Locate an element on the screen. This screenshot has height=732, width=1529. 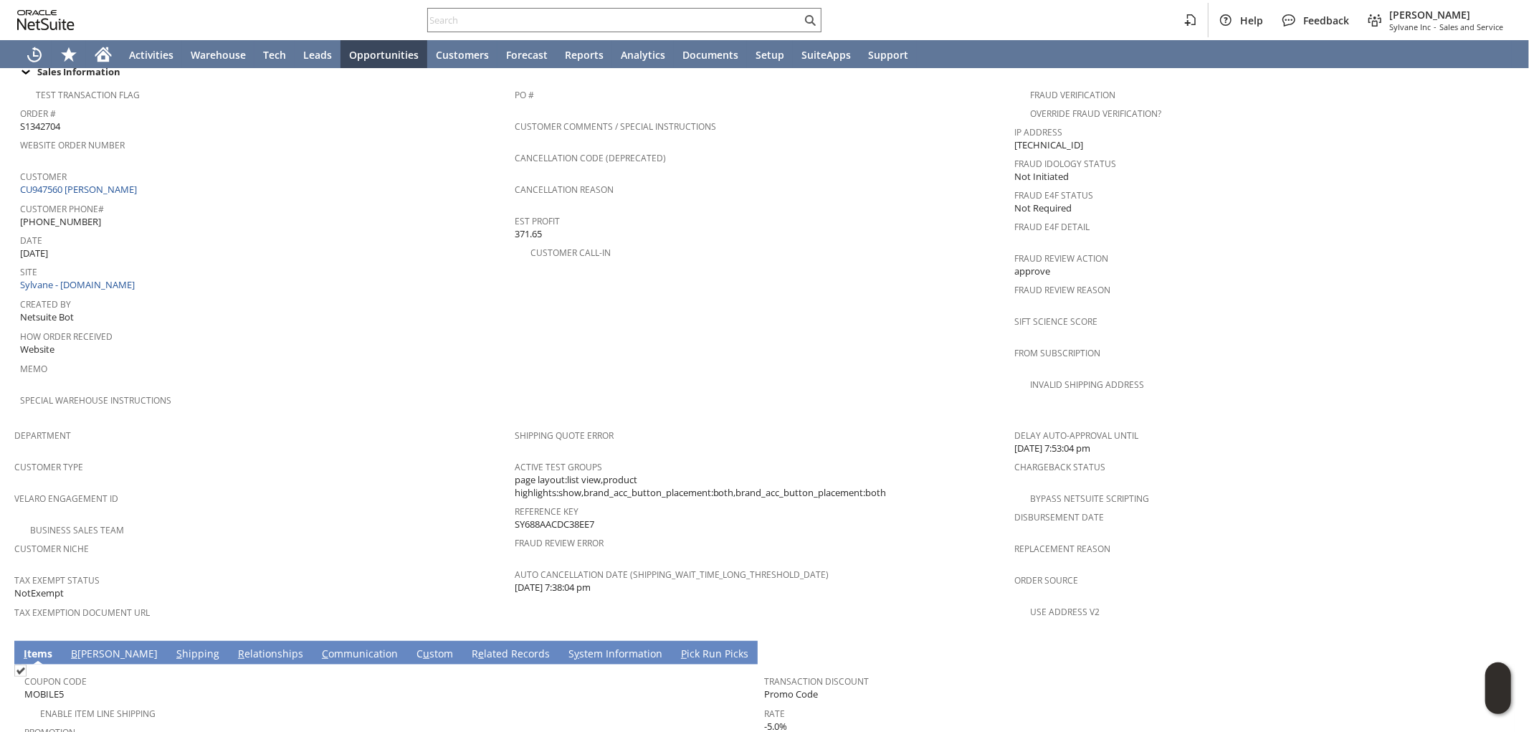
a: Fraud Review Reason is located at coordinates (1063, 290).